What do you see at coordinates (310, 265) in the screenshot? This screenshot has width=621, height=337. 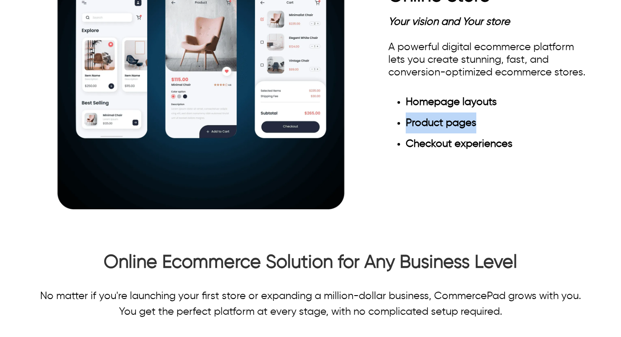 I see `h2: Online Ecommerce Solution for Any Business Level` at bounding box center [310, 265].